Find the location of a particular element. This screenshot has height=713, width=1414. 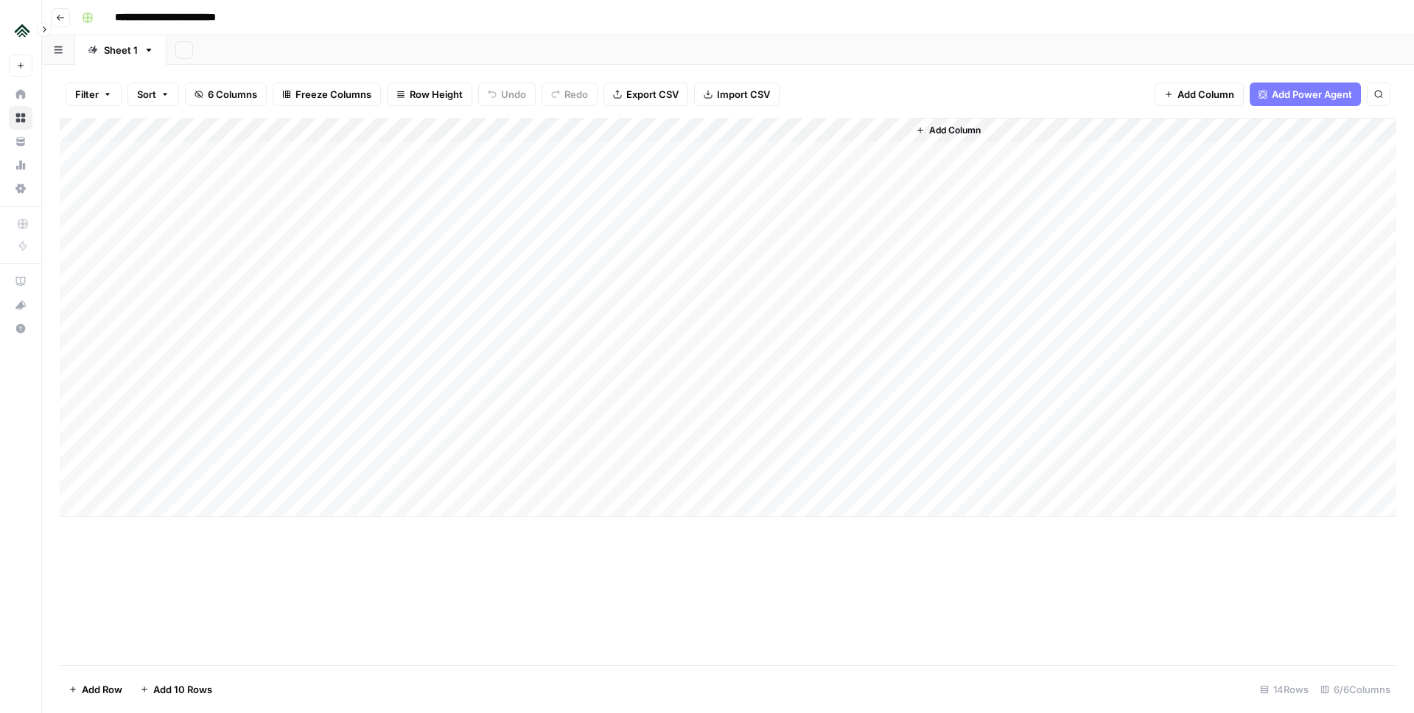

span: Add 10 Rows is located at coordinates (183, 690).